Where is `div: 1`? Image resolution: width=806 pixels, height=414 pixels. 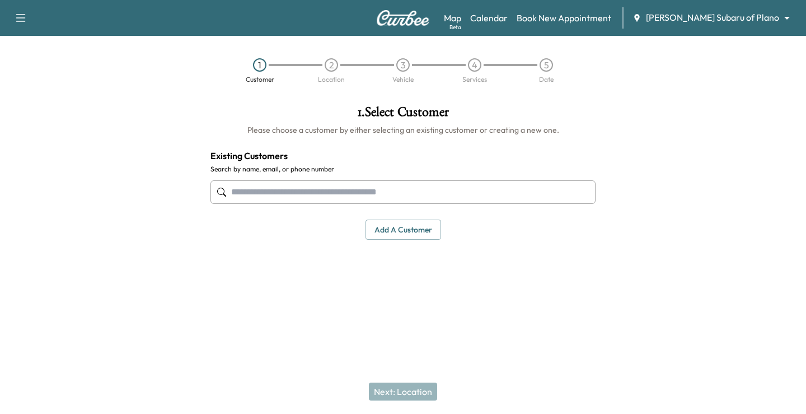 div: 1 is located at coordinates (260, 65).